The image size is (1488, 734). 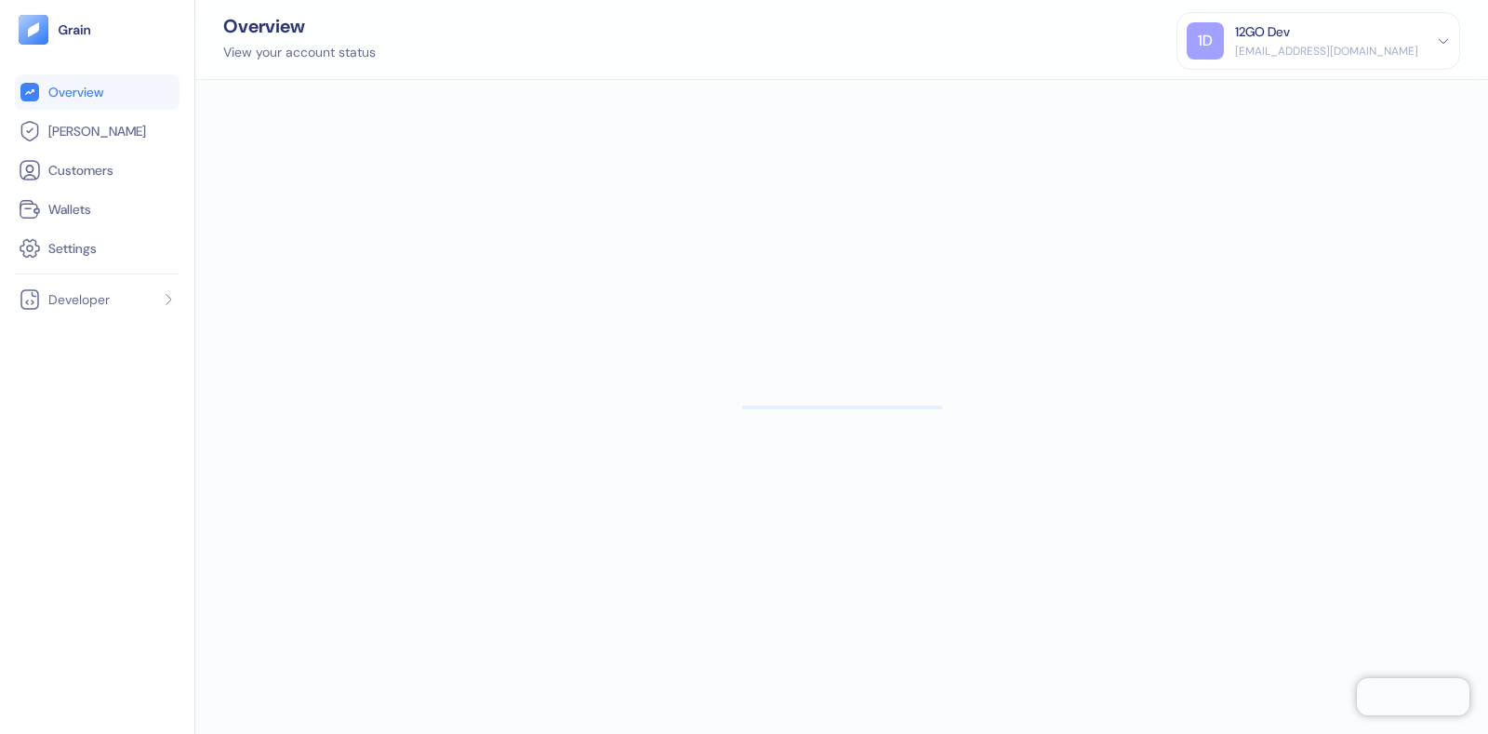 What do you see at coordinates (70, 209) in the screenshot?
I see `span: Wallets` at bounding box center [70, 209].